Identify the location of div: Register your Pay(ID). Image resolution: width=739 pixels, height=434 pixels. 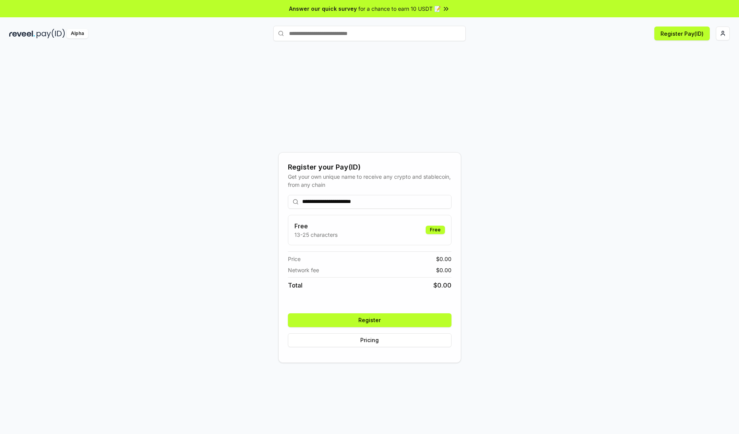
(369, 167).